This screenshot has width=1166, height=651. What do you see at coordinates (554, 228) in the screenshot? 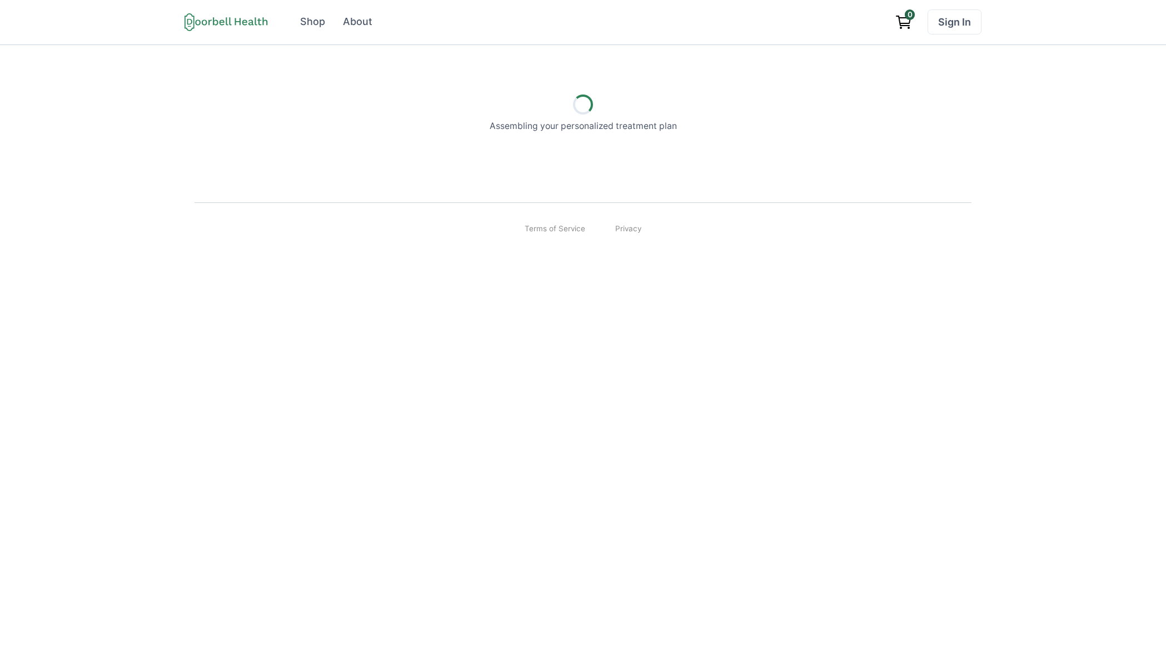
I see `a: Terms of Service` at bounding box center [554, 228].